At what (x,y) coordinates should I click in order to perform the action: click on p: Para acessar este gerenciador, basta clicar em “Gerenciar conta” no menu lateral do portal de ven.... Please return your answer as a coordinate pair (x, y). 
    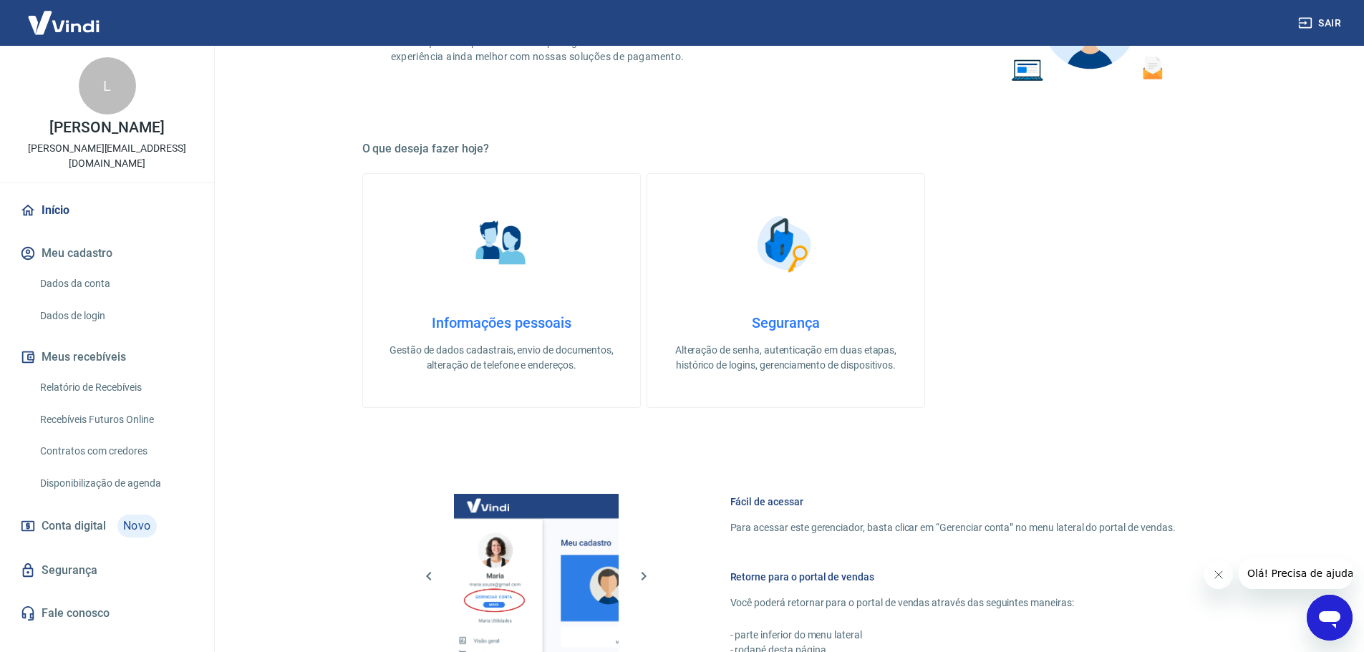
    Looking at the image, I should click on (953, 528).